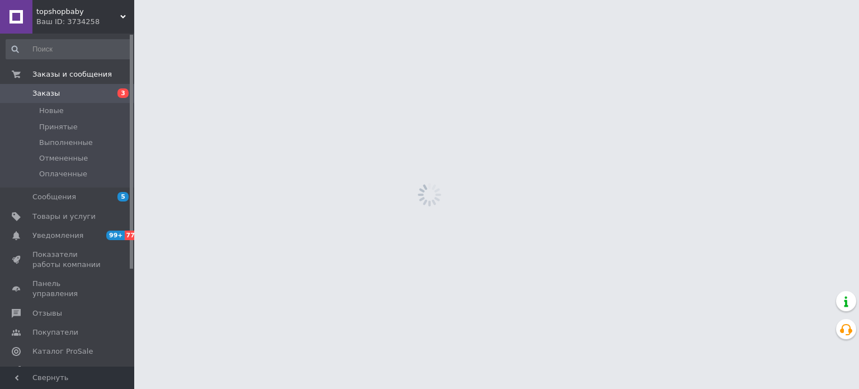  Describe the element at coordinates (72, 74) in the screenshot. I see `span: Заказы и сообщения` at that location.